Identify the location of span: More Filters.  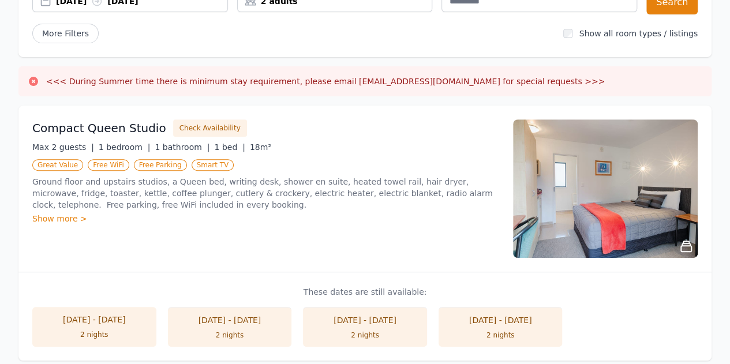
(65, 33).